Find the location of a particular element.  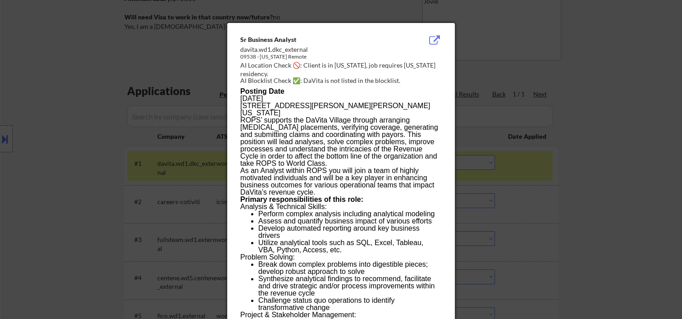

div: davita.wd1.dkc_external is located at coordinates (318, 50).